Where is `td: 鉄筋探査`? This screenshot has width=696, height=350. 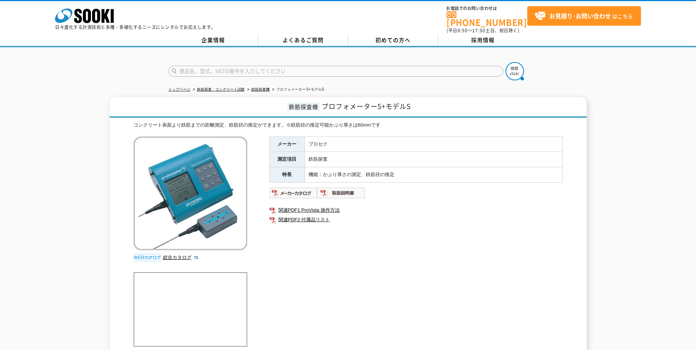
td: 鉄筋探査 is located at coordinates (433, 160).